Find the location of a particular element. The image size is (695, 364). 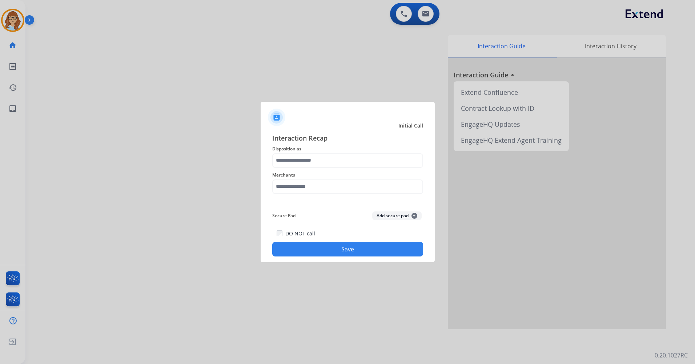

button: Save is located at coordinates (347, 249).